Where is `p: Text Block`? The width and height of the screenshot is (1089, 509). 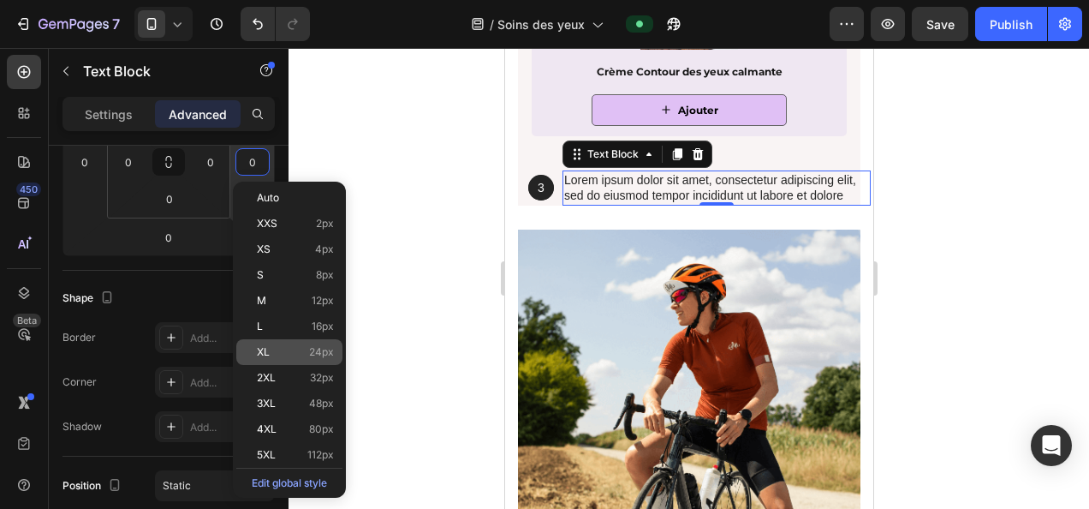 p: Text Block is located at coordinates (156, 71).